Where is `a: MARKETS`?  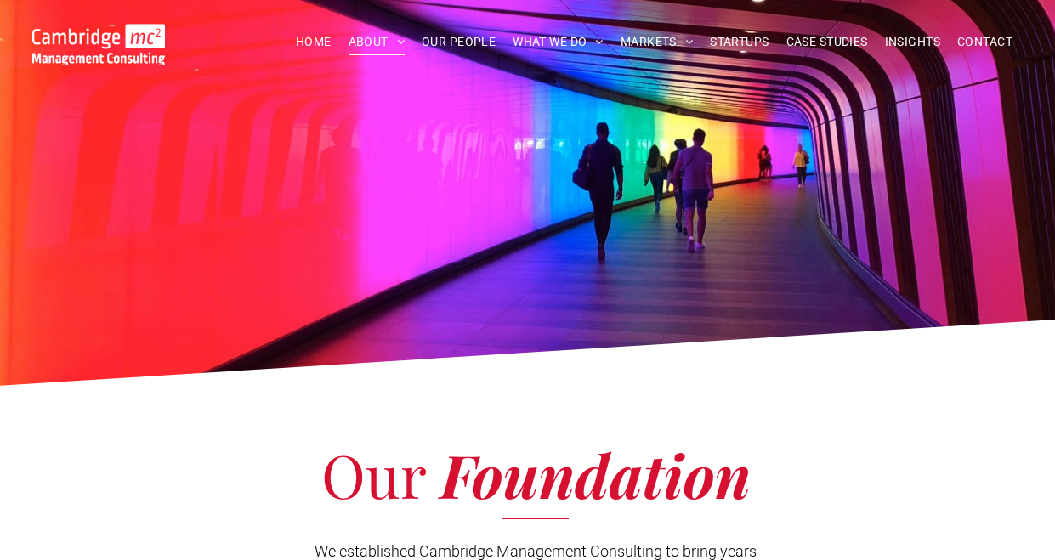
a: MARKETS is located at coordinates (656, 42).